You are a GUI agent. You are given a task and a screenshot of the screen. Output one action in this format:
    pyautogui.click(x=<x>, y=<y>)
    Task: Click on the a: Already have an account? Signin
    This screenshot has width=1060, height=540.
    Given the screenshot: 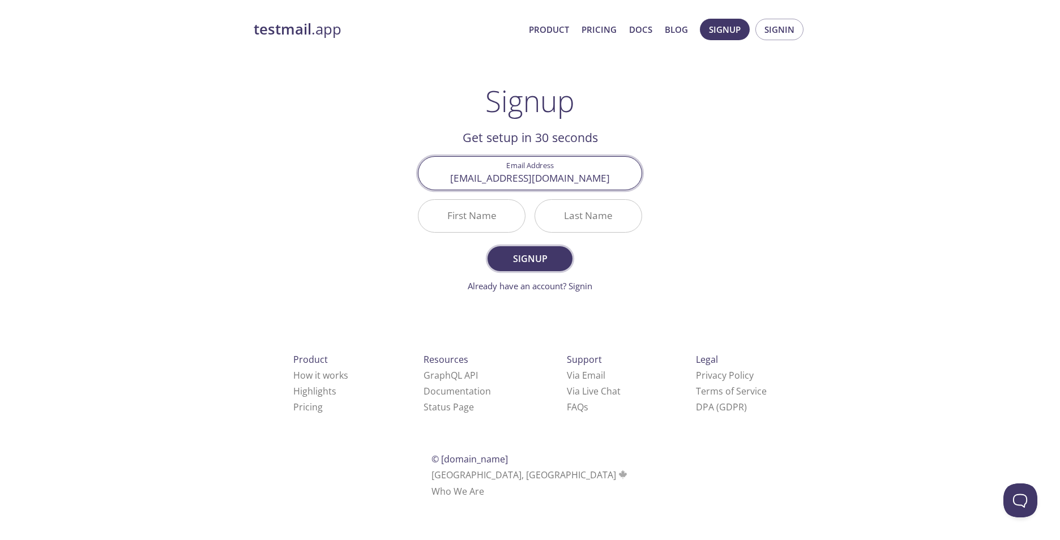 What is the action you would take?
    pyautogui.click(x=530, y=286)
    